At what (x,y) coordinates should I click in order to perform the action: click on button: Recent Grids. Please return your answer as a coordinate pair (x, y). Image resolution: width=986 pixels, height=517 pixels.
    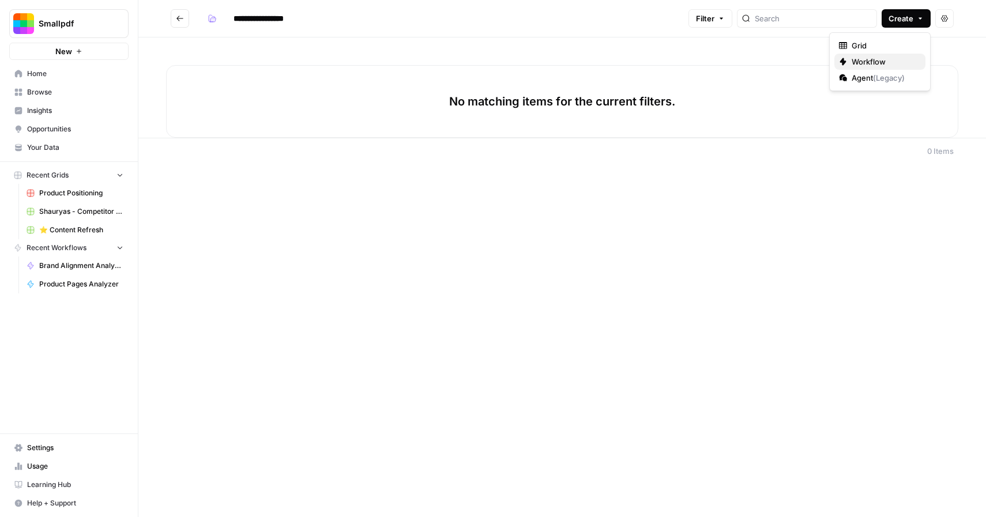
    Looking at the image, I should click on (69, 175).